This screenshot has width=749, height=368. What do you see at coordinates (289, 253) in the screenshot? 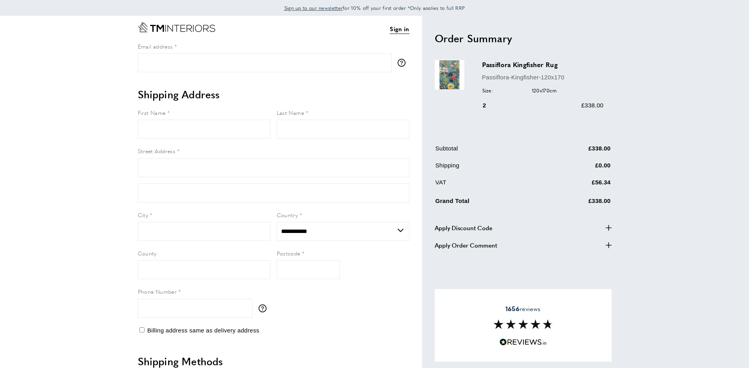
I see `span: Postcode` at bounding box center [289, 253].